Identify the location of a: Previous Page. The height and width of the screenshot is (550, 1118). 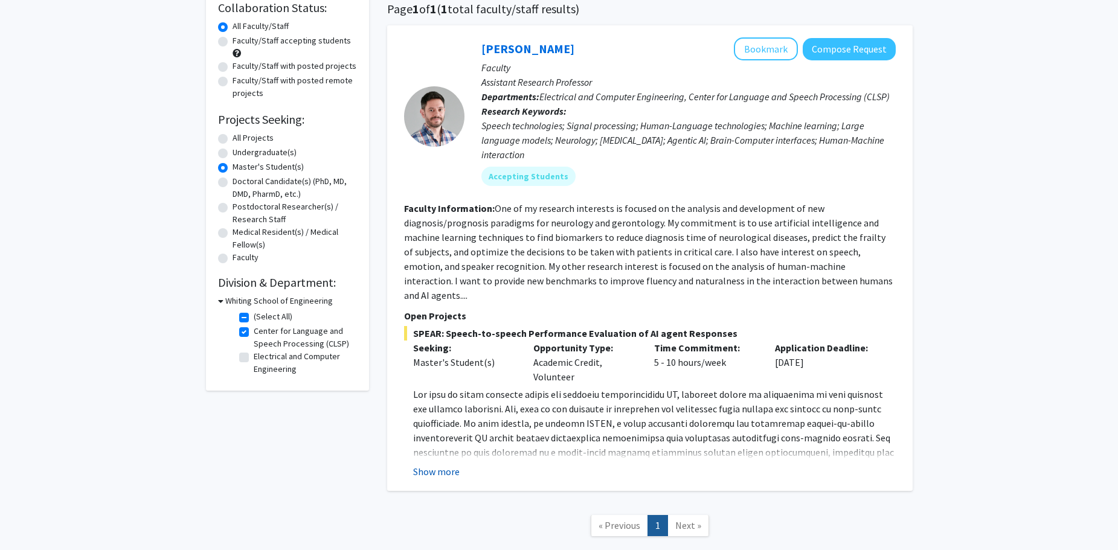
(619, 525).